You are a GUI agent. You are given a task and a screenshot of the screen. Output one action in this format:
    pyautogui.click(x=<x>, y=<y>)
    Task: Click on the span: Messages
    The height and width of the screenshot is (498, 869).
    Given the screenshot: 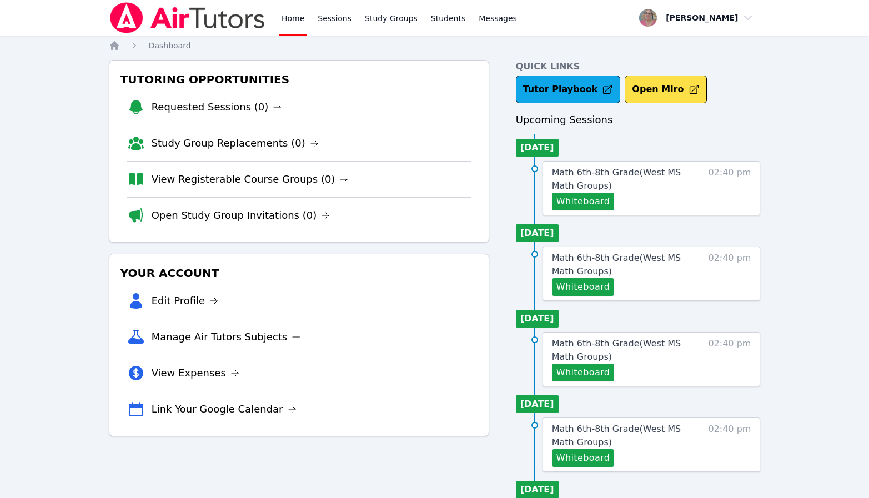 What is the action you would take?
    pyautogui.click(x=498, y=18)
    